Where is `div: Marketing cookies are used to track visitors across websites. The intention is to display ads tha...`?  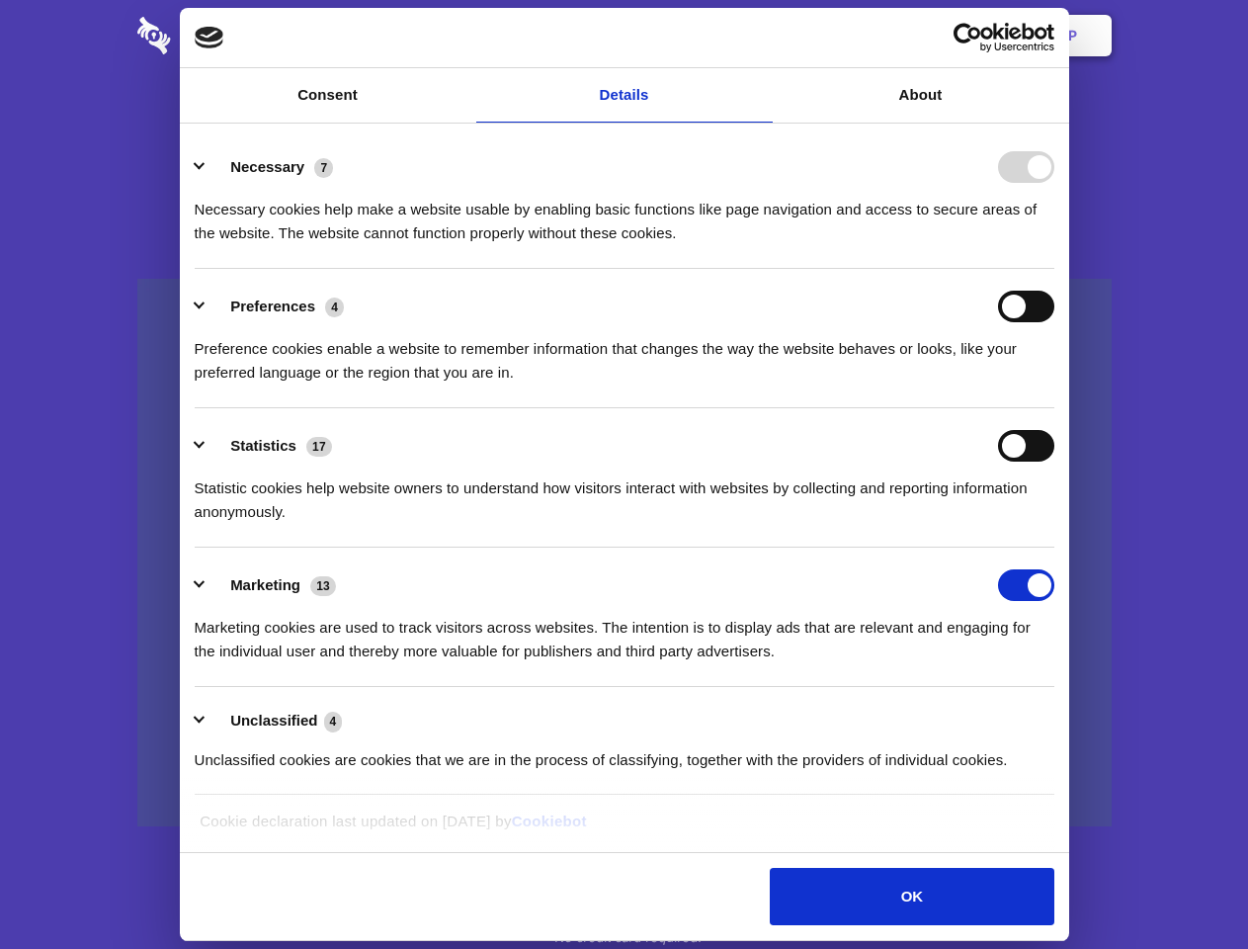
div: Marketing cookies are used to track visitors across websites. The intention is to display ads tha... is located at coordinates (625, 632).